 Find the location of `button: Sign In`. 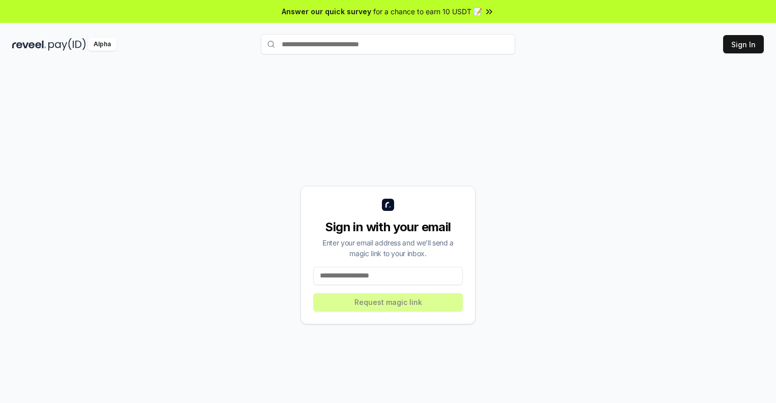

button: Sign In is located at coordinates (744, 44).